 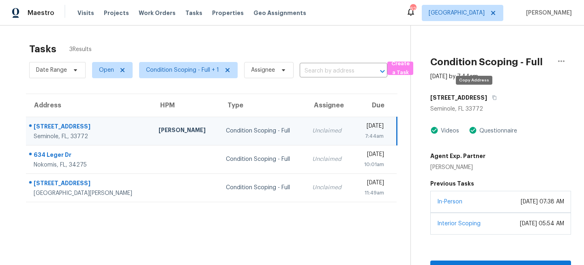 What do you see at coordinates (263, 70) in the screenshot?
I see `span: Assignee` at bounding box center [263, 70].